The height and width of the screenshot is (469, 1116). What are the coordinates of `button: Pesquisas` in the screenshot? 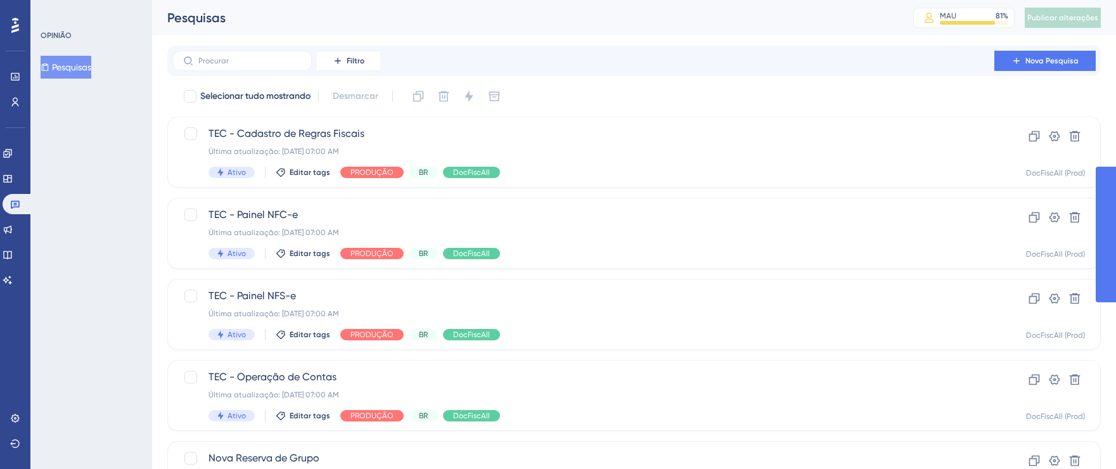 It's located at (66, 67).